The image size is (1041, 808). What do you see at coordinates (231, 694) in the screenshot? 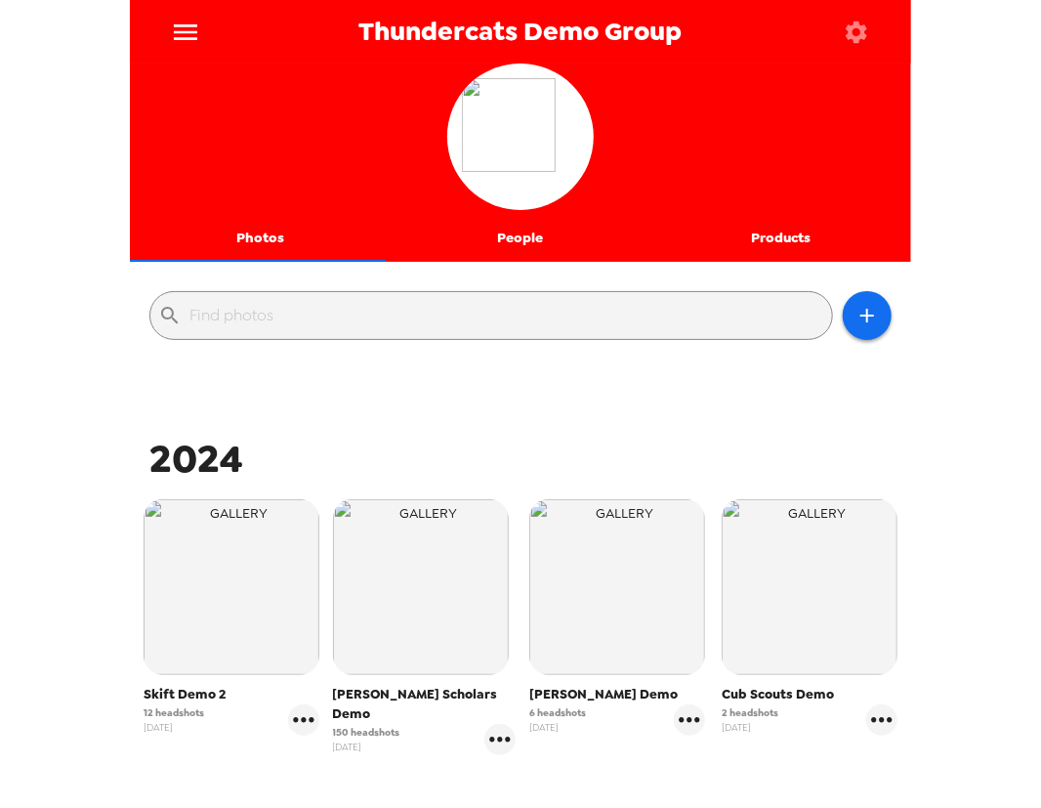
I see `span: Skift Demo 2` at bounding box center [231, 694].